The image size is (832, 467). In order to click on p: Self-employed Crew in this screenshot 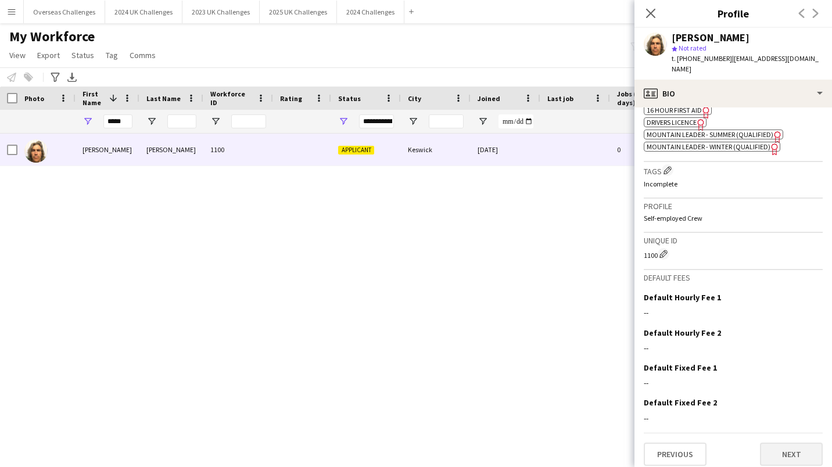, I will do `click(733, 218)`.